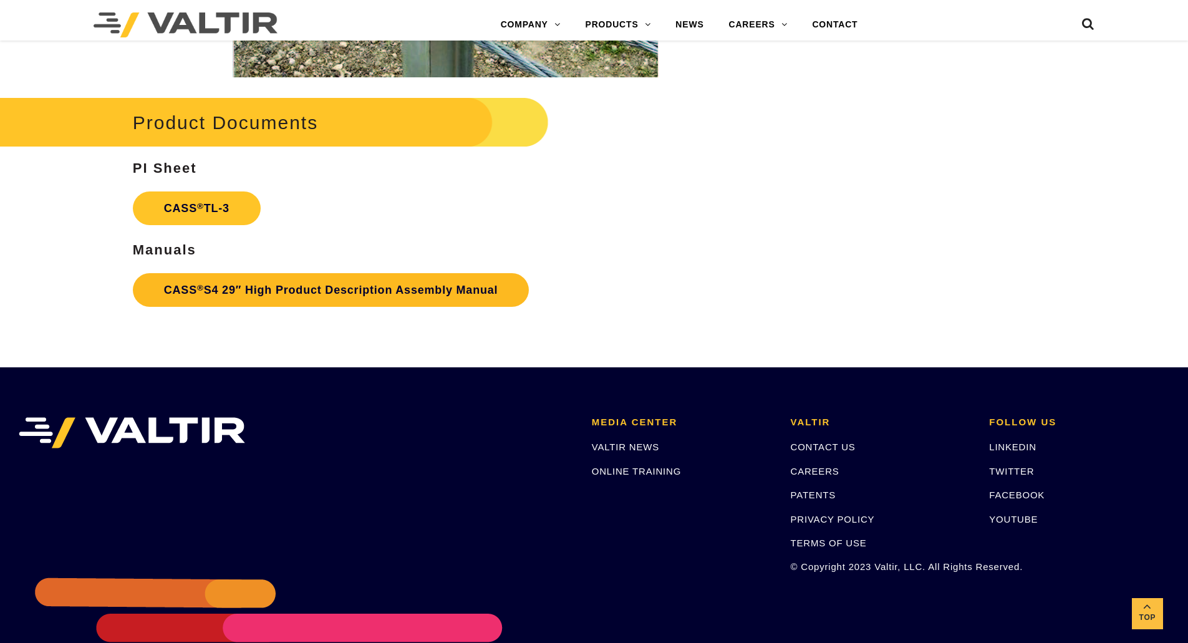  What do you see at coordinates (813, 494) in the screenshot?
I see `a: PATENTS` at bounding box center [813, 494].